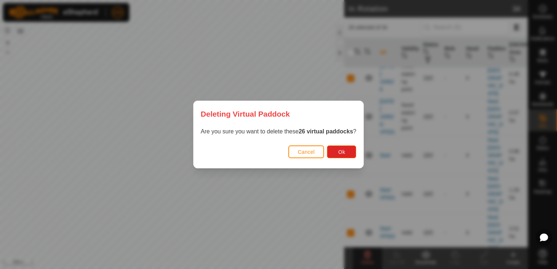  I want to click on span: Deleting Virtual Paddock, so click(245, 114).